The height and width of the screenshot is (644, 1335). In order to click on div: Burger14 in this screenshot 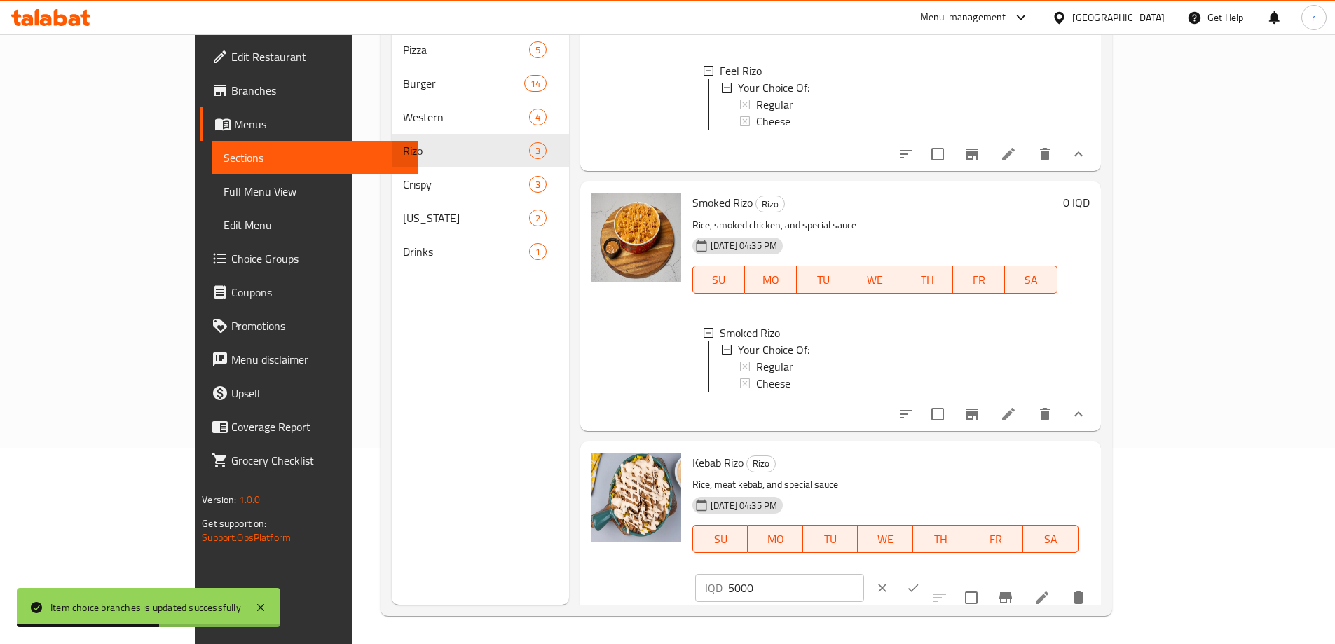, I will do `click(480, 83)`.